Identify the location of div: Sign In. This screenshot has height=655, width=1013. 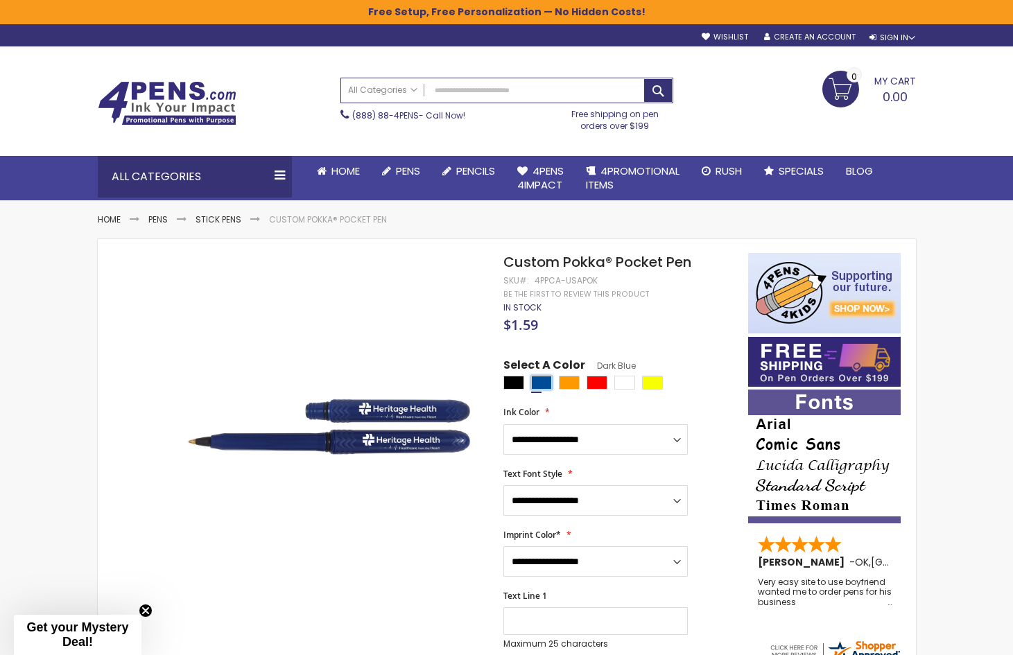
(892, 37).